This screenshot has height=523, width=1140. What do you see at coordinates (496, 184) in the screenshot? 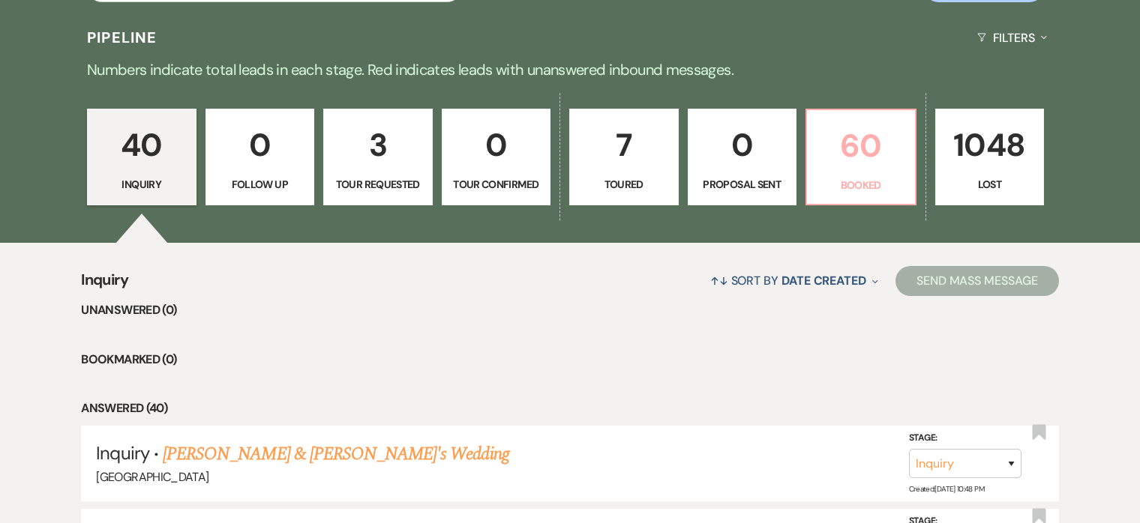
I see `p: Tour Confirmed` at bounding box center [496, 184].